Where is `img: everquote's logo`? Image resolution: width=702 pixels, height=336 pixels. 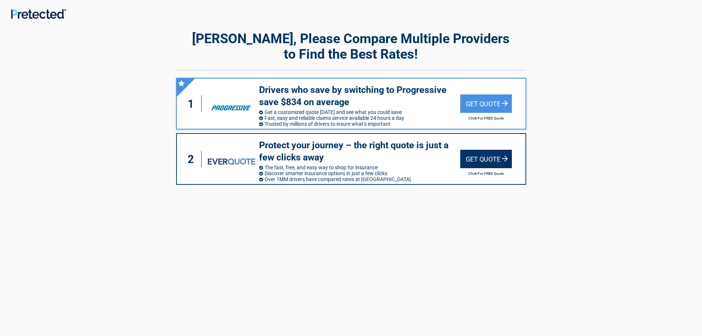 img: everquote's logo is located at coordinates (231, 161).